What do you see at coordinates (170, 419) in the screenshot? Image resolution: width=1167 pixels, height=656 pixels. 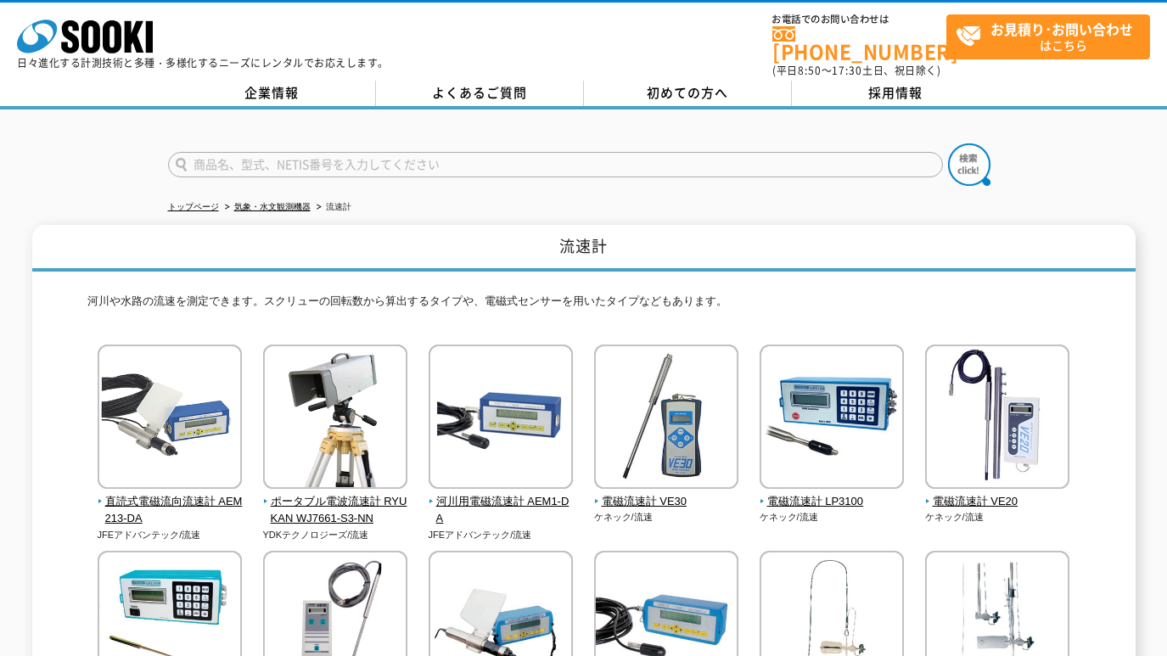 I see `img: 直読式電磁流向流速計 AEM213-DA` at bounding box center [170, 419].